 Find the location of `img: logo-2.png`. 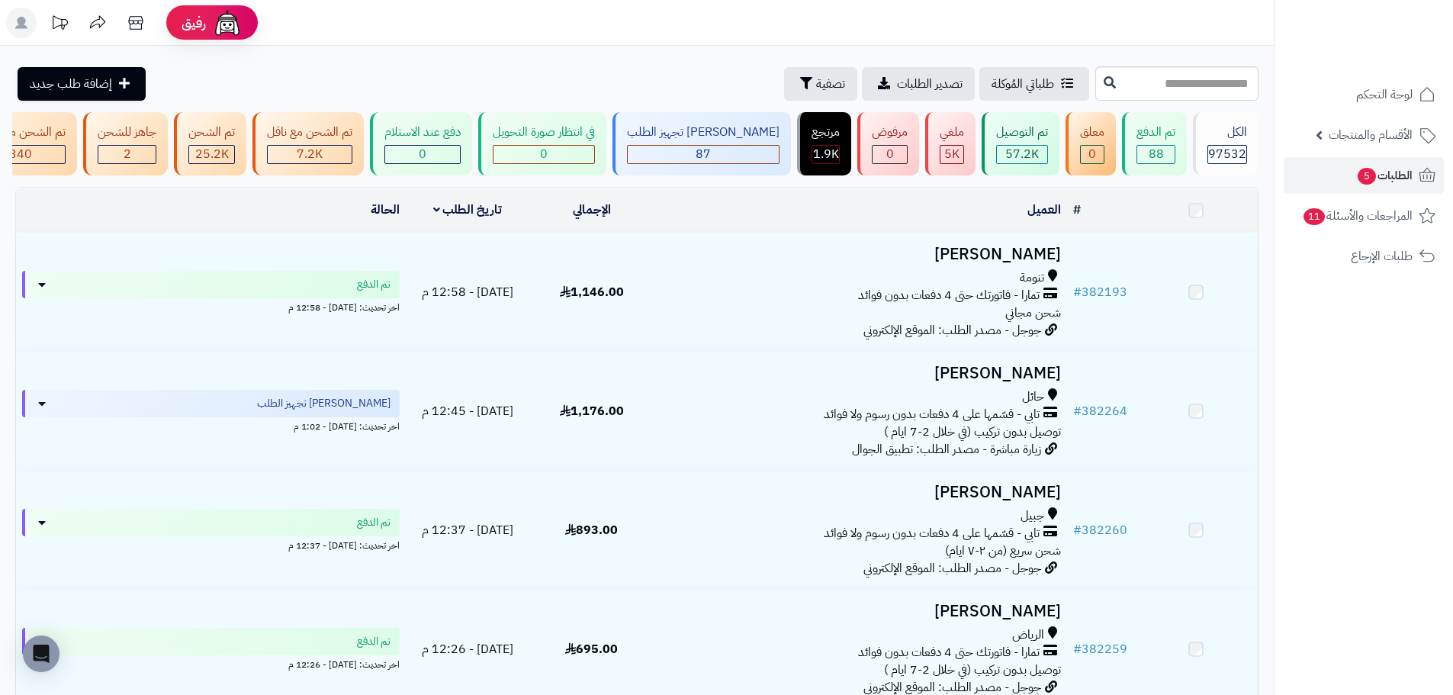

img: logo-2.png is located at coordinates (1393, 27).